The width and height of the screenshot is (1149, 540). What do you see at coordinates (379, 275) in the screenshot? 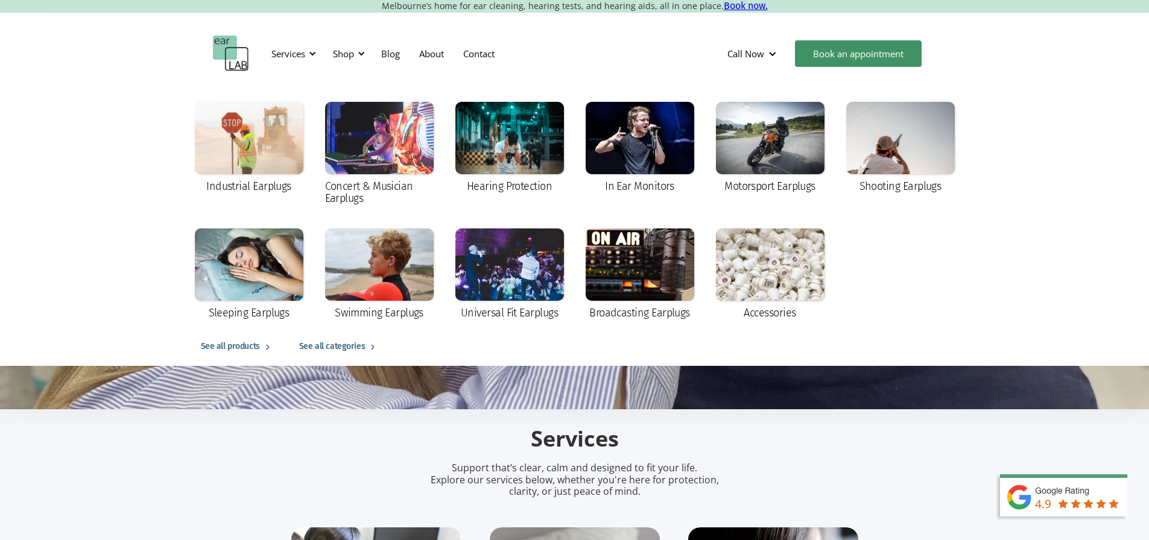
I see `a: Swimming Earplugs` at bounding box center [379, 275].